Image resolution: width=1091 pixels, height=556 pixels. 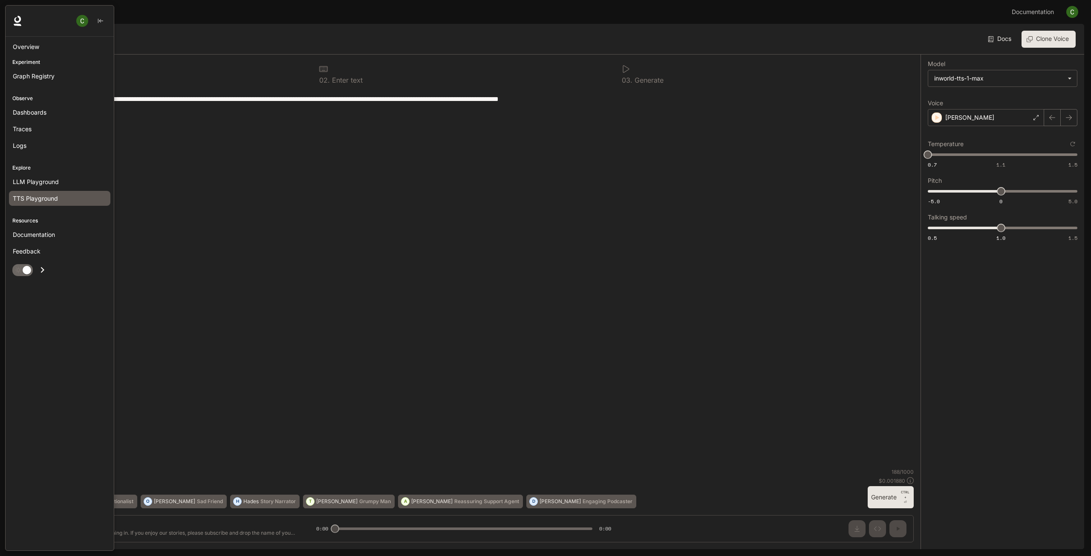 I want to click on p: Observe, so click(x=60, y=98).